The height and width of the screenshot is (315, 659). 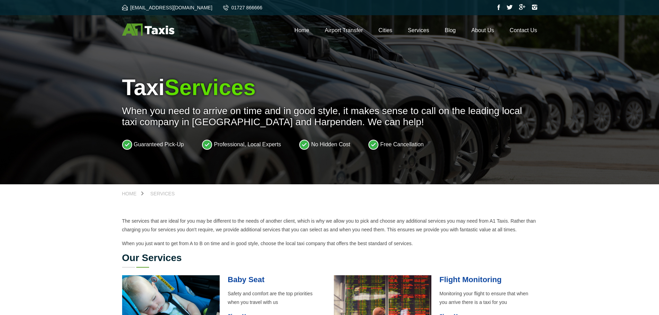 I want to click on p: When you need to arrive on time and in good style, it makes sense to call on the leading local ta..., so click(x=330, y=117).